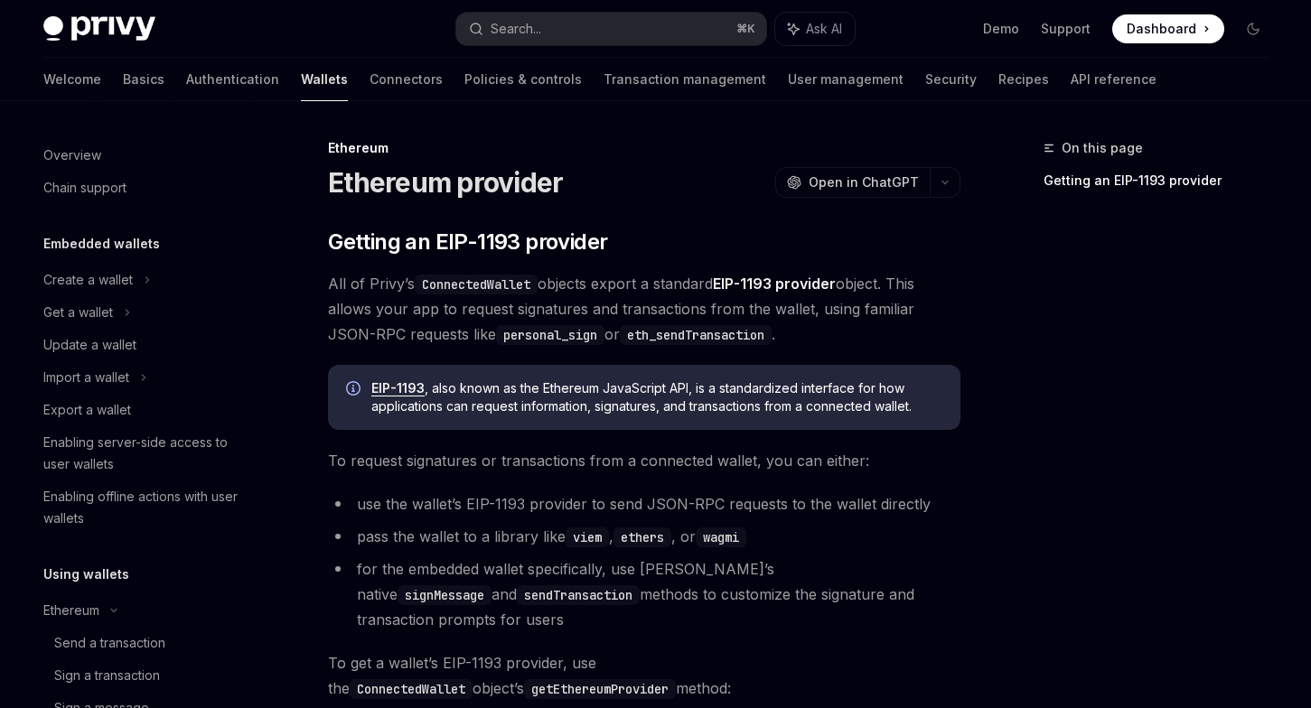 The width and height of the screenshot is (1311, 708). What do you see at coordinates (1163, 181) in the screenshot?
I see `a: Getting an EIP-1193 provider` at bounding box center [1163, 181].